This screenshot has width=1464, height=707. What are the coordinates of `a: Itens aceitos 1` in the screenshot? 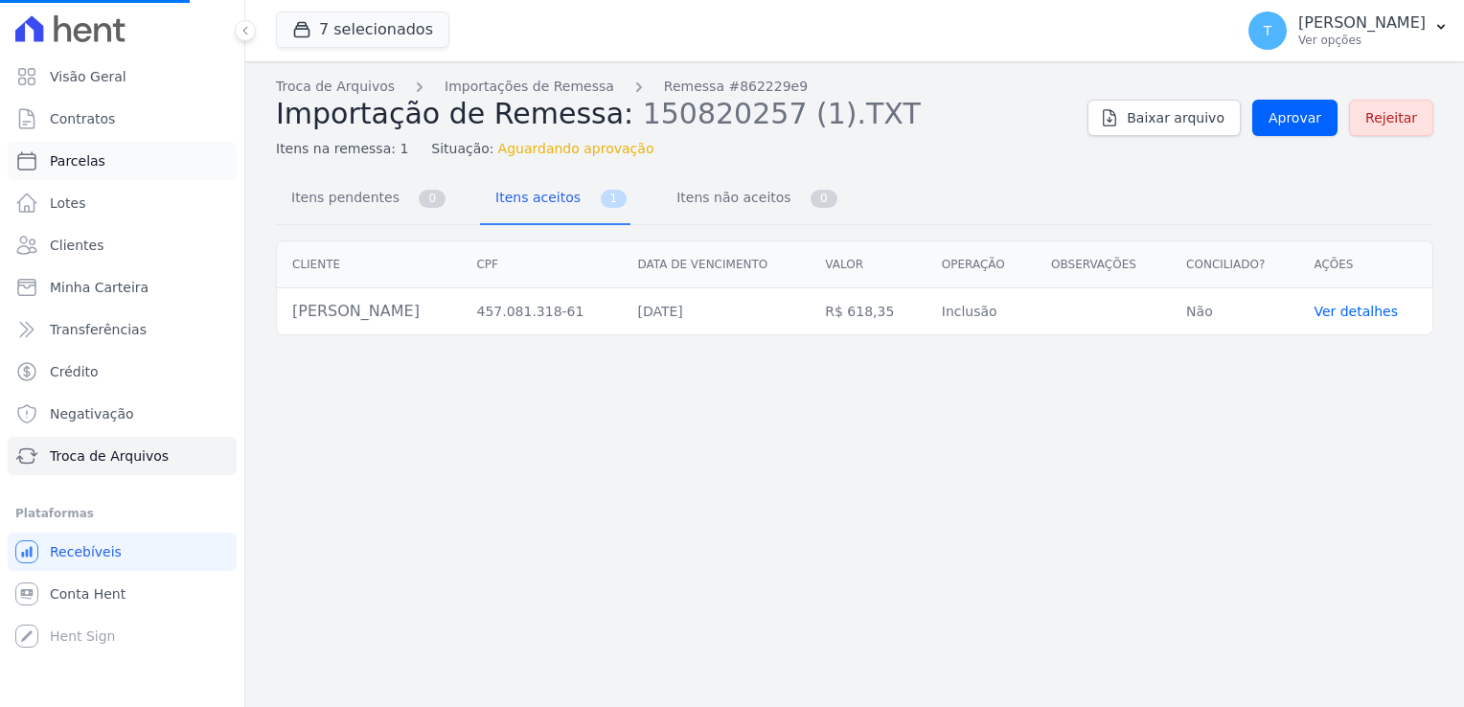 It's located at (555, 199).